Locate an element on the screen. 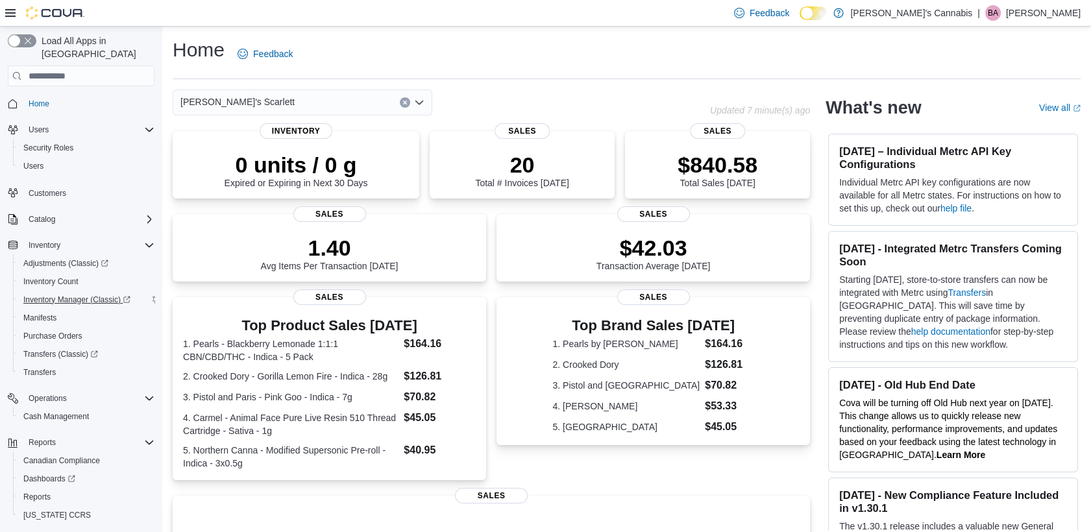  button: Purchase Orders is located at coordinates (86, 336).